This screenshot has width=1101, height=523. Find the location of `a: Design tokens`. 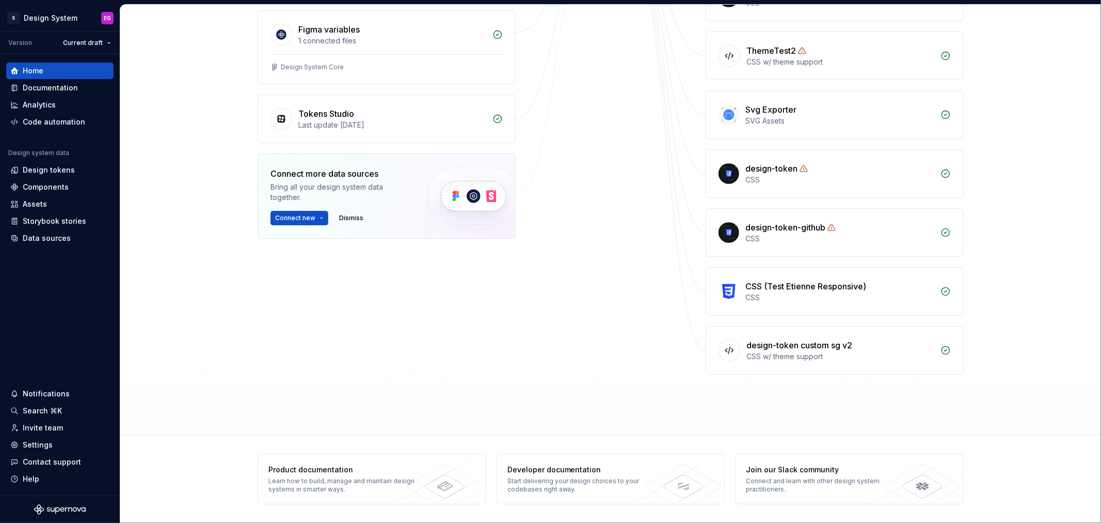

a: Design tokens is located at coordinates (60, 170).